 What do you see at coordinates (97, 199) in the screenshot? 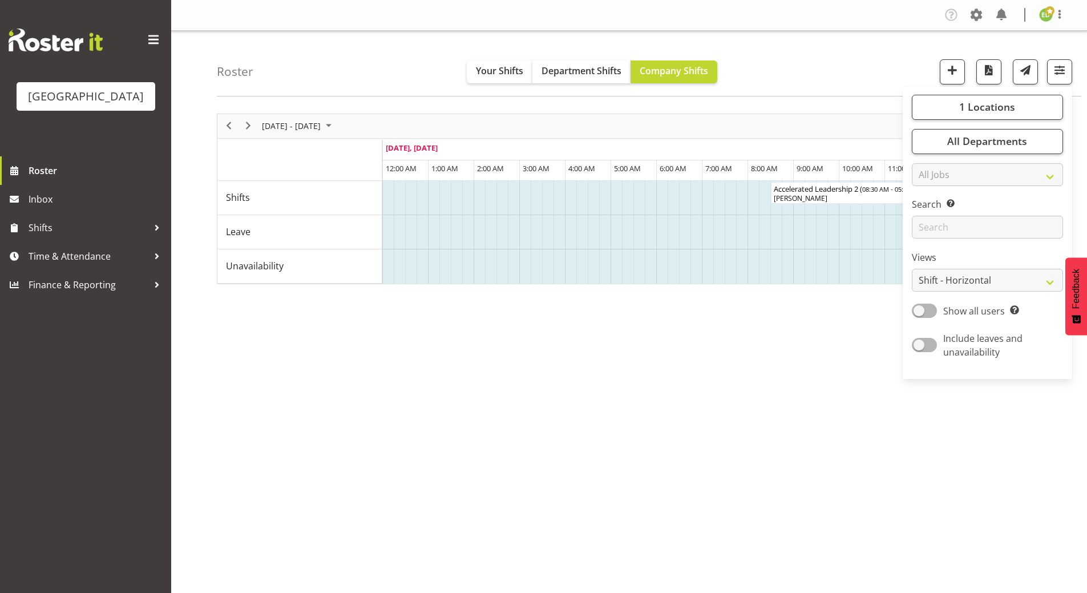
I see `span: Inbox` at bounding box center [97, 199].